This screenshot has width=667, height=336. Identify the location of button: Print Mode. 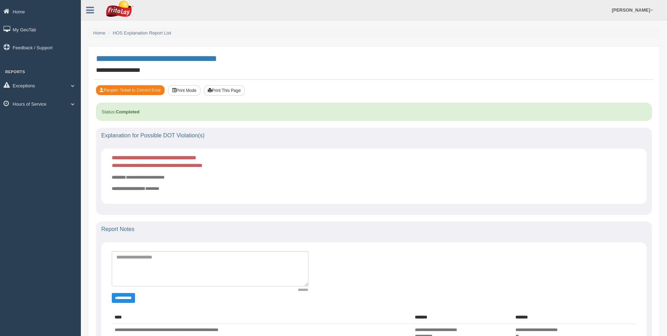
(184, 90).